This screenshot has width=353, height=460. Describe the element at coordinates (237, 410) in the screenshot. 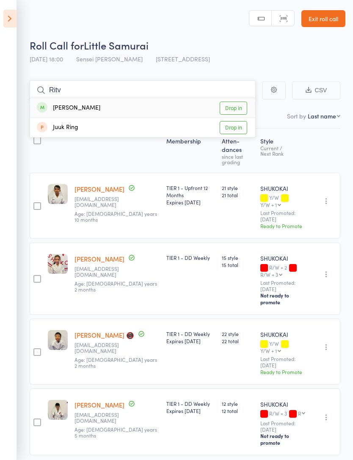

I see `span: 12 total` at that location.